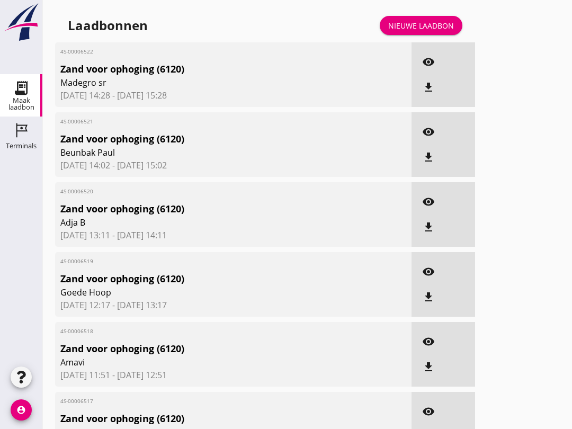 The width and height of the screenshot is (572, 429). Describe the element at coordinates (204, 191) in the screenshot. I see `span: 4S-00006520` at that location.